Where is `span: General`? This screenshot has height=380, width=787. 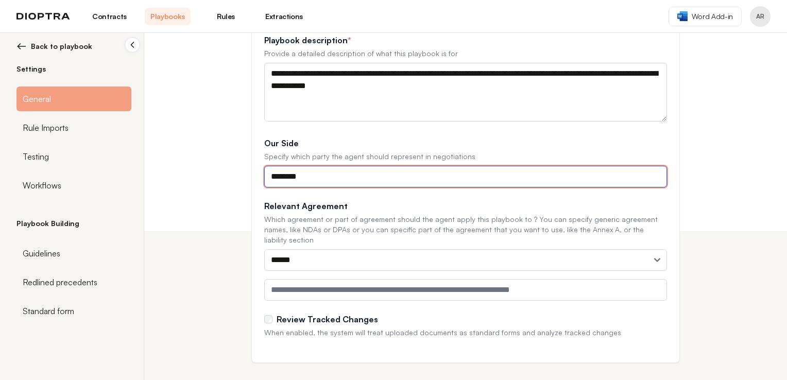
span: General is located at coordinates (37, 99).